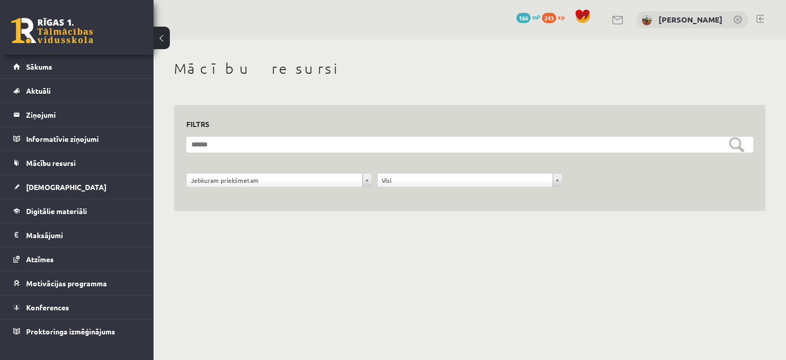  Describe the element at coordinates (523, 18) in the screenshot. I see `span: 166` at that location.